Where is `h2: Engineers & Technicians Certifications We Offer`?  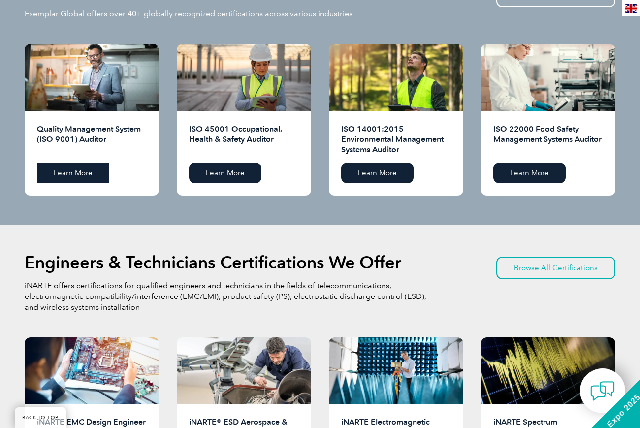
h2: Engineers & Technicians Certifications We Offer is located at coordinates (213, 262).